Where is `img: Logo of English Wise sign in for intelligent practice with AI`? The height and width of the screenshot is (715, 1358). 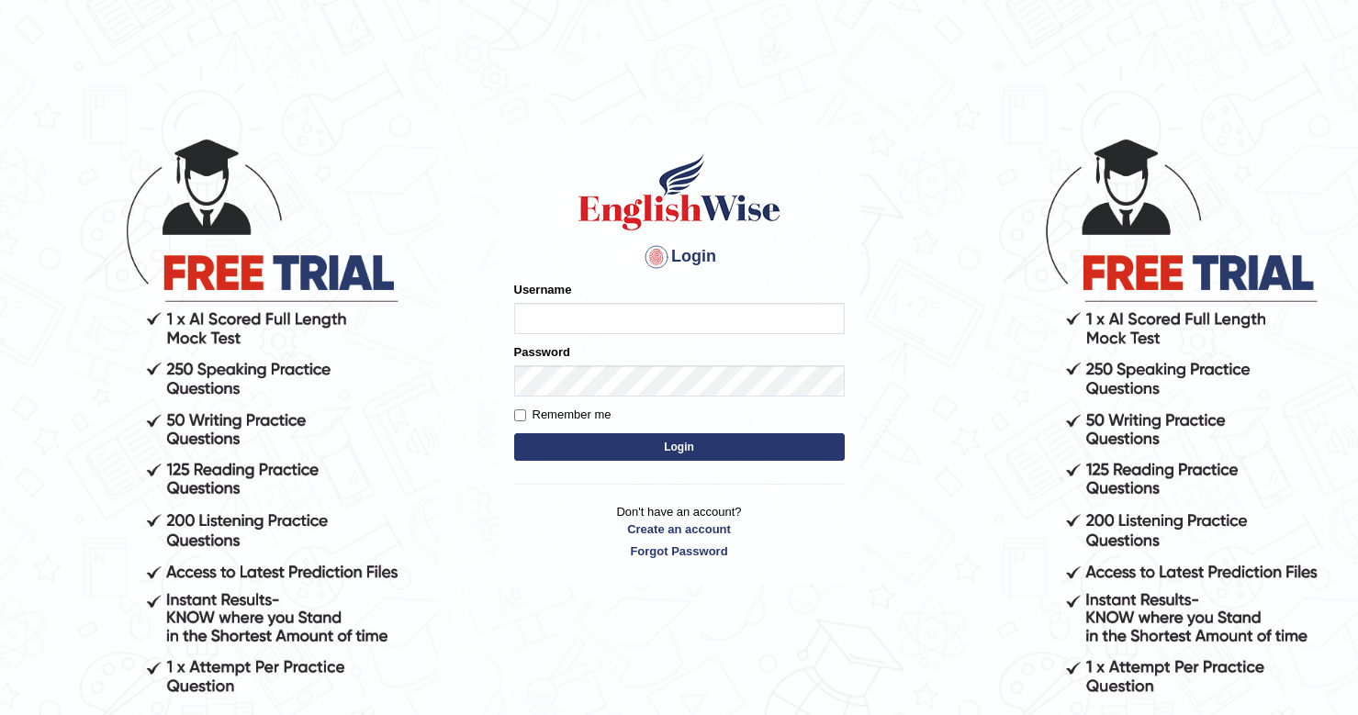
img: Logo of English Wise sign in for intelligent practice with AI is located at coordinates (679, 192).